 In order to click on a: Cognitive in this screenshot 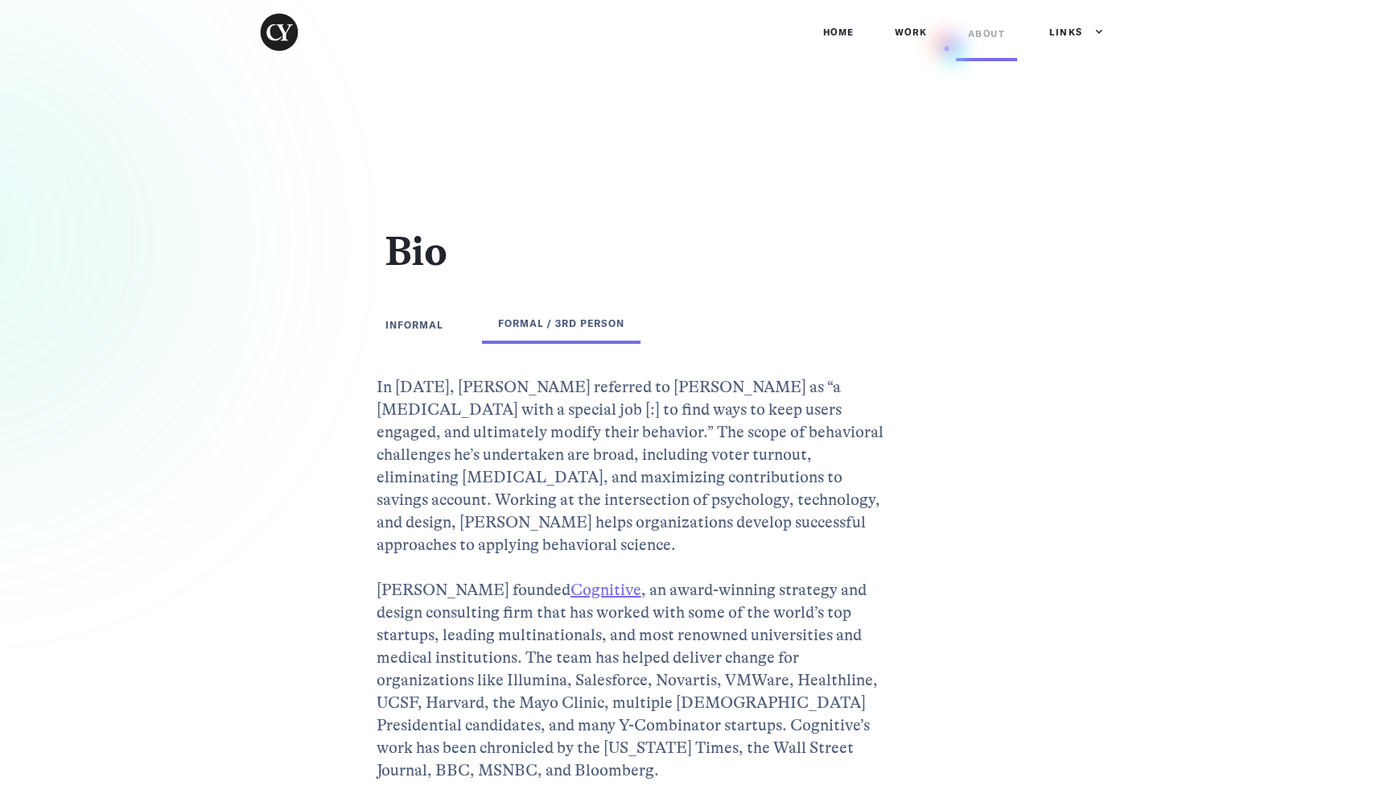, I will do `click(606, 589)`.